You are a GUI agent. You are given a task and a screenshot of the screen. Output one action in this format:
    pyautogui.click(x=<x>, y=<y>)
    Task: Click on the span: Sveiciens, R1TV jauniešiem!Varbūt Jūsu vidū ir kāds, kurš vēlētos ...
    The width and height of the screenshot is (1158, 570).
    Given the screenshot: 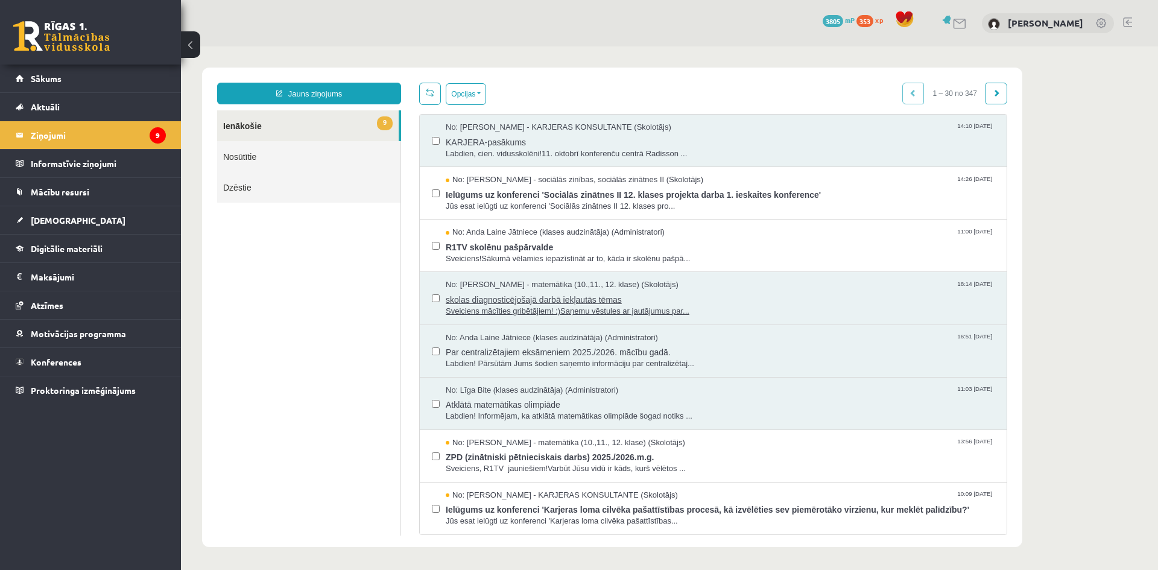 What is the action you would take?
    pyautogui.click(x=539, y=422)
    